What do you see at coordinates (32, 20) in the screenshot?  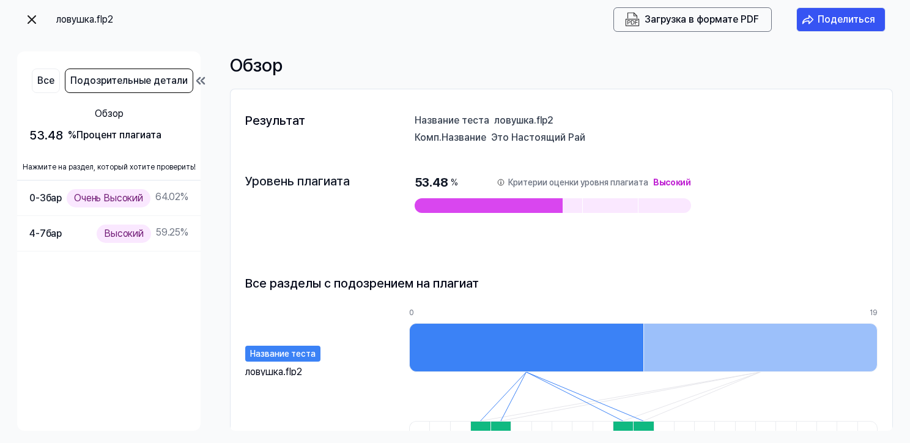 I see `img: выход` at bounding box center [32, 20].